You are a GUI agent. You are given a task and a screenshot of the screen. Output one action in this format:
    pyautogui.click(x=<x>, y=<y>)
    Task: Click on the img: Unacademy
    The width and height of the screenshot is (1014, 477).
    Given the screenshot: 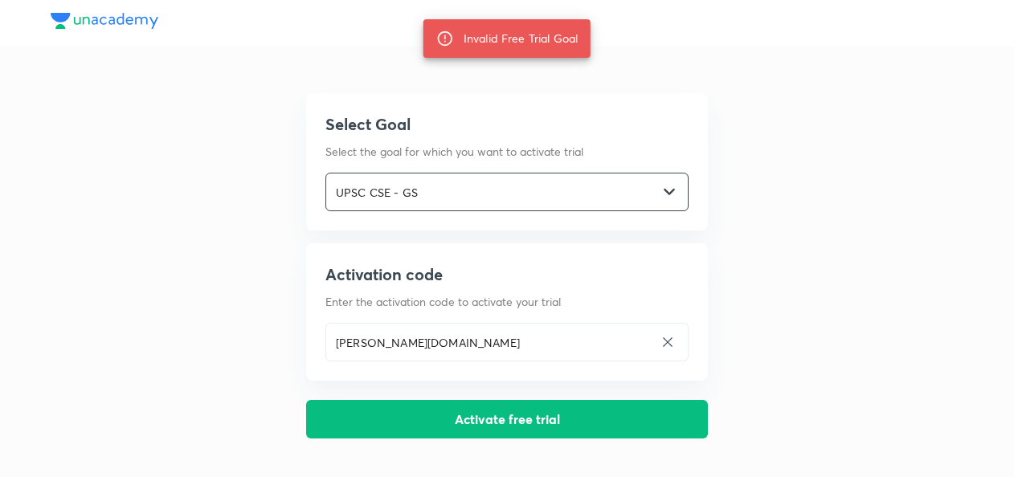 What is the action you would take?
    pyautogui.click(x=104, y=21)
    